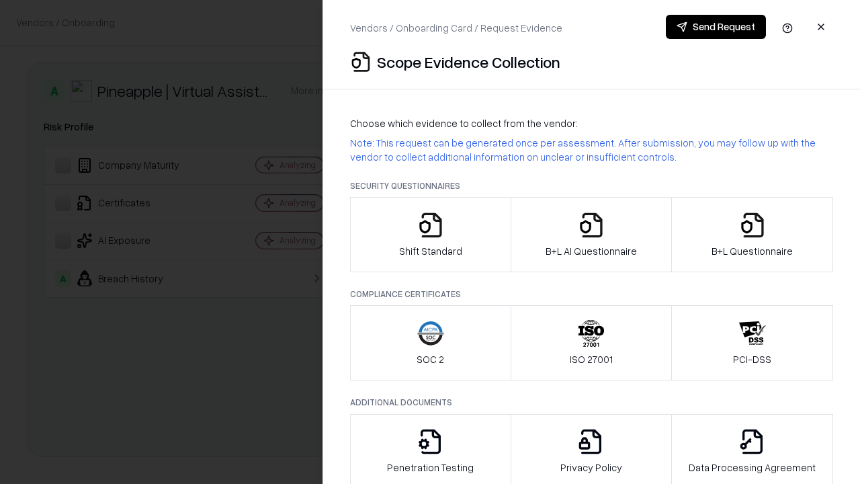  Describe the element at coordinates (752, 251) in the screenshot. I see `p: B+L Questionnaire` at that location.